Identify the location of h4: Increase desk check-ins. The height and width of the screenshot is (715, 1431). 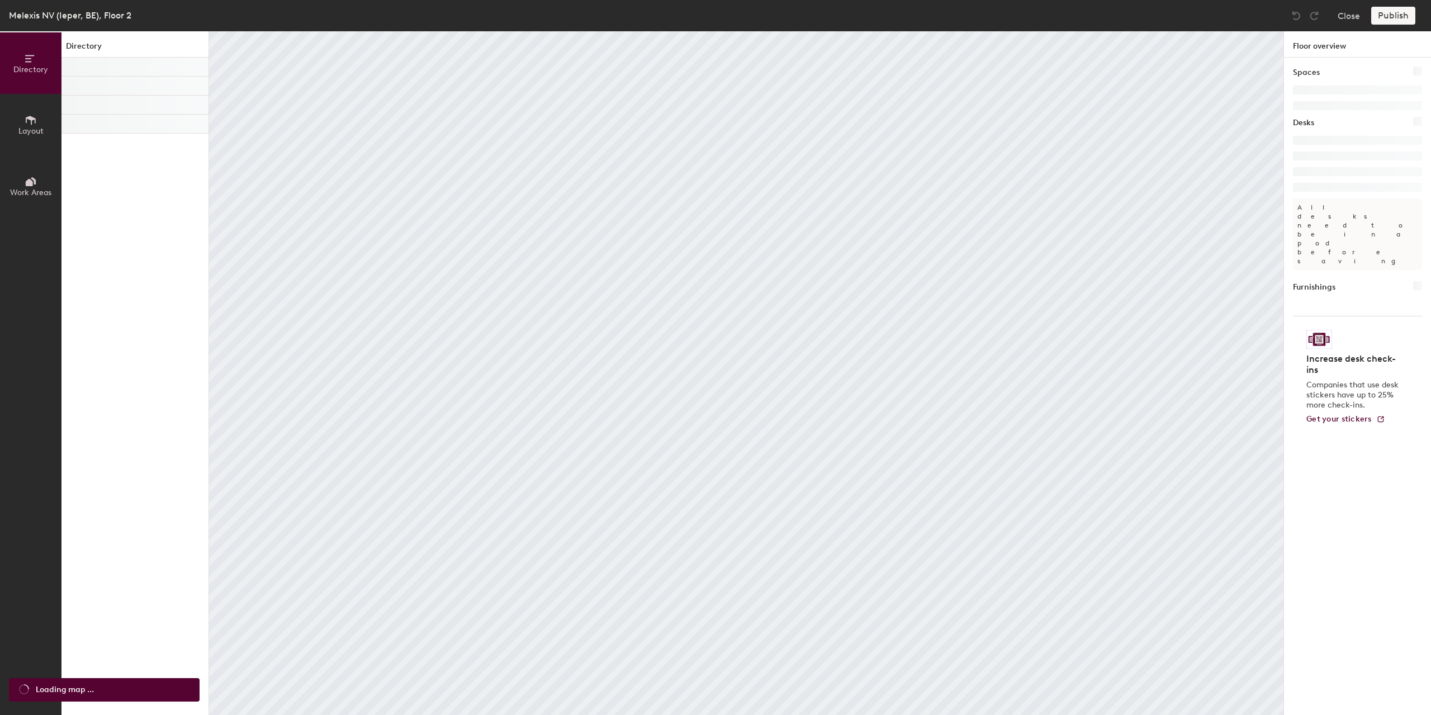
(1354, 365).